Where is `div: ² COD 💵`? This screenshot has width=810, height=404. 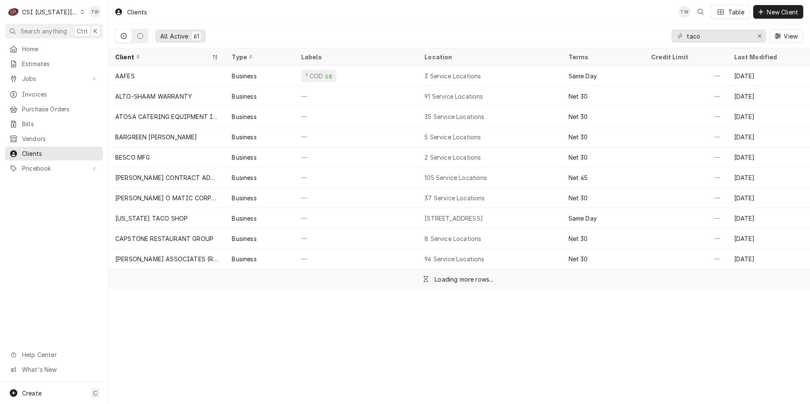
div: ² COD 💵 is located at coordinates (319, 76).